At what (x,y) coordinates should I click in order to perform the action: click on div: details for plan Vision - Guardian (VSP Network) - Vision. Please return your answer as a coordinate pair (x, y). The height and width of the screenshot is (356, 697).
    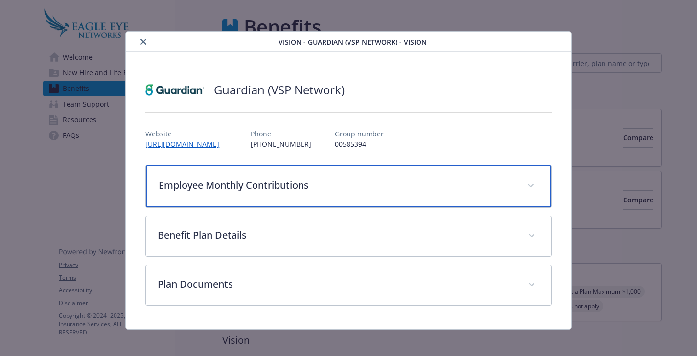
    Looking at the image, I should click on (348, 181).